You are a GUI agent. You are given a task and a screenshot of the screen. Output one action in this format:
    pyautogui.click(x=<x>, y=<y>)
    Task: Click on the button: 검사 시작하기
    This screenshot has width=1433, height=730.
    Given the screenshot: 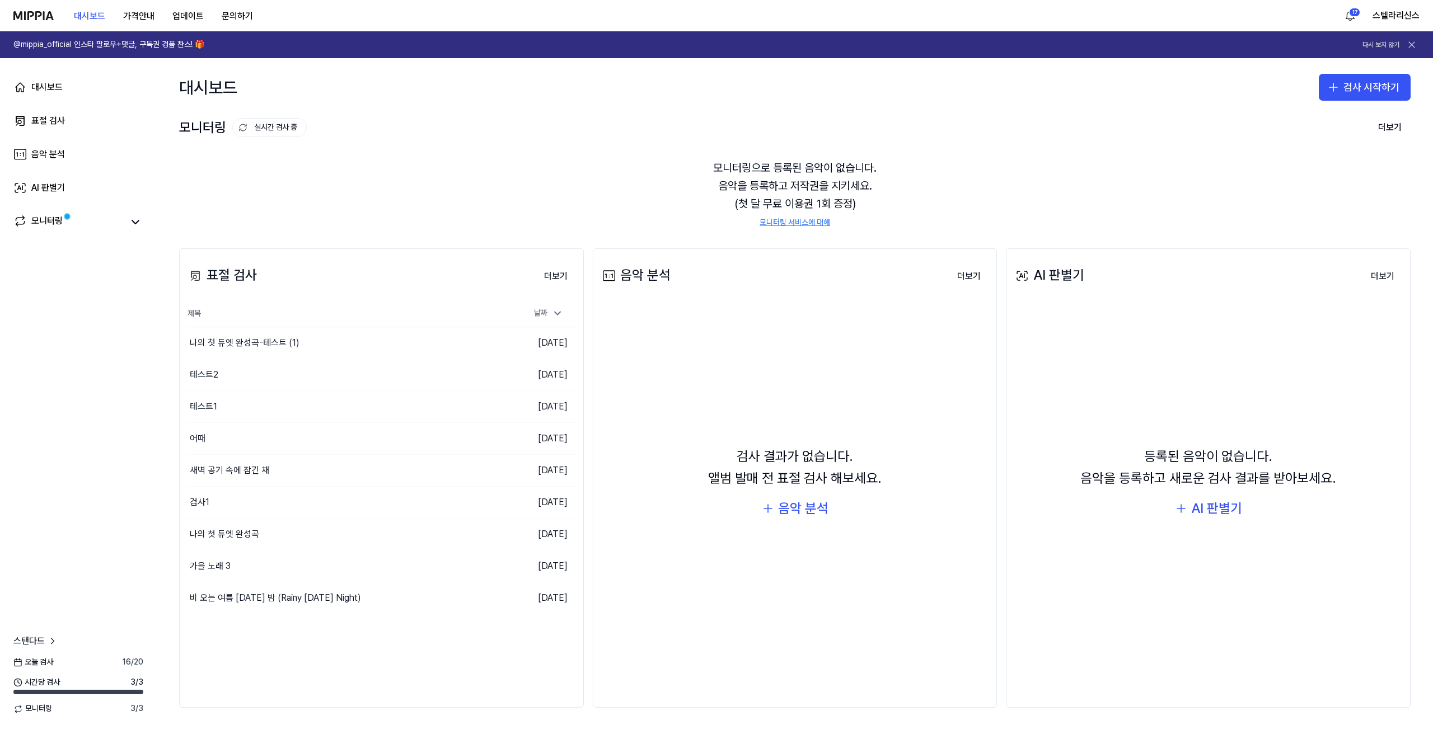 What is the action you would take?
    pyautogui.click(x=1364, y=87)
    